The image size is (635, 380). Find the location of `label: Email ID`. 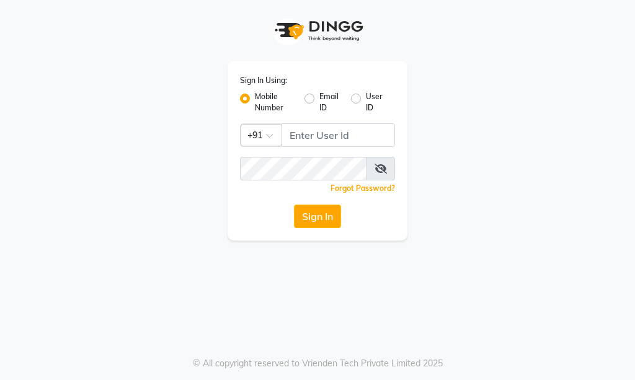

label: Email ID is located at coordinates (330, 102).